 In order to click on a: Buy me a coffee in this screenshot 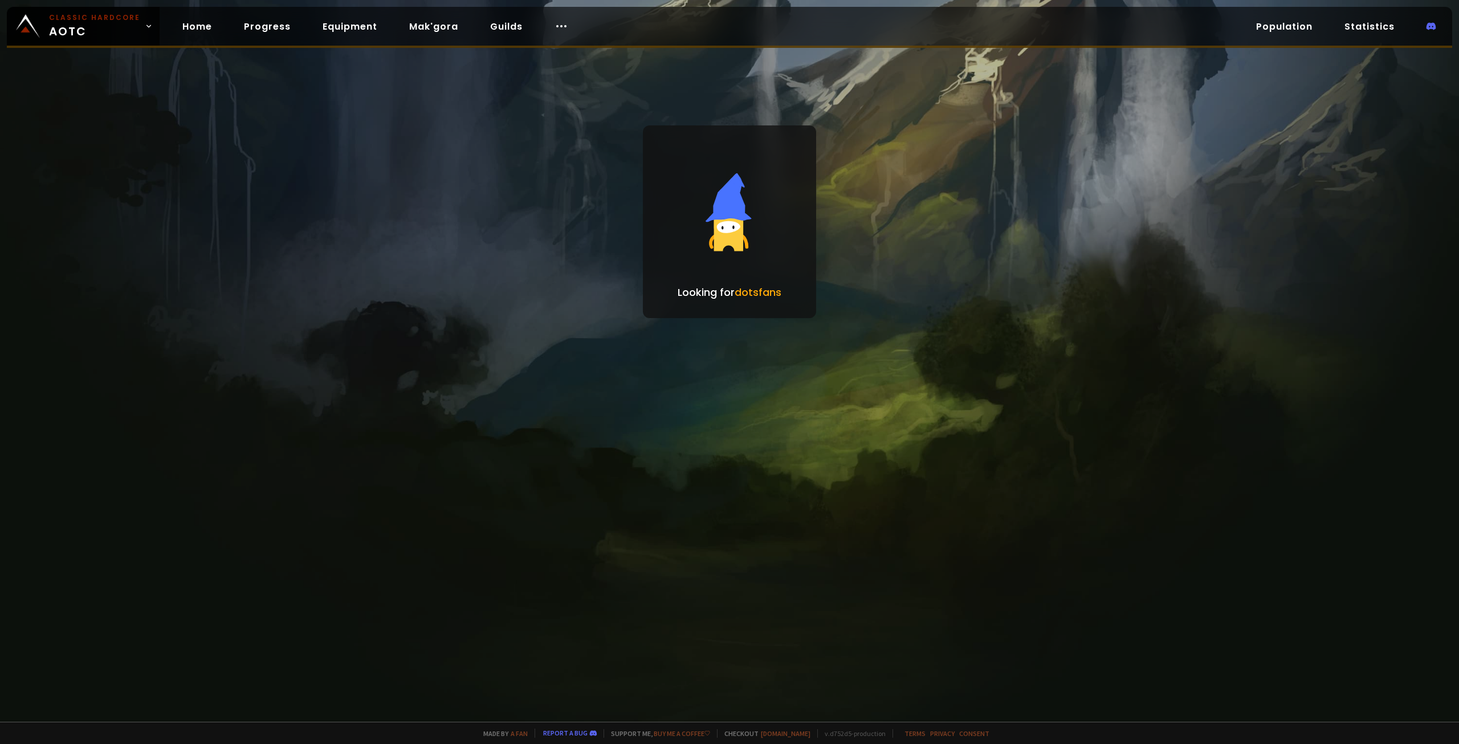, I will do `click(682, 733)`.